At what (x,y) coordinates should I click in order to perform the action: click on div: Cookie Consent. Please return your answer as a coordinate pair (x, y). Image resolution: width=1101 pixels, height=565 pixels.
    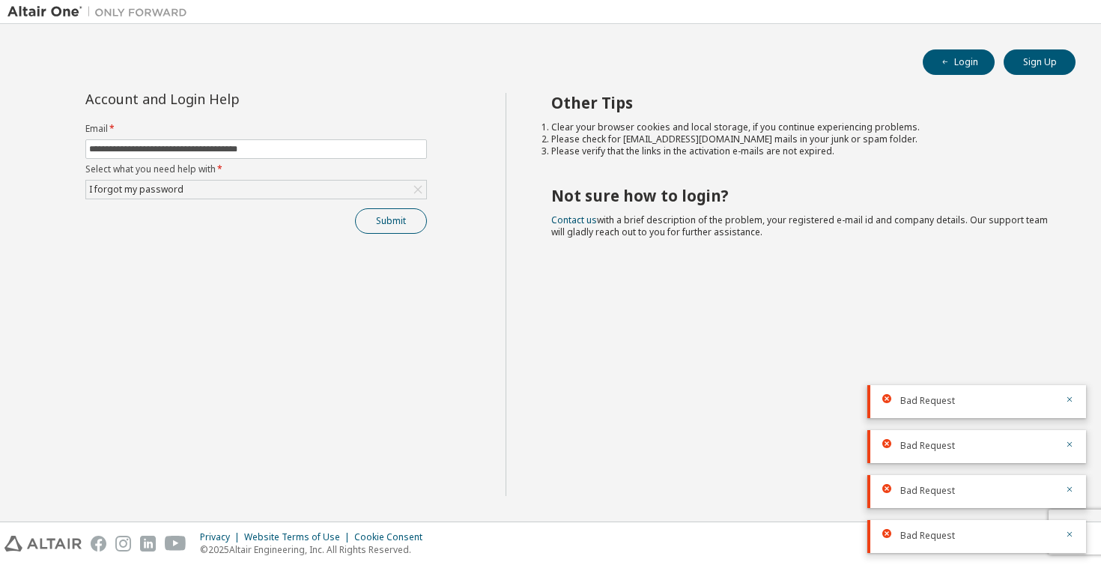
    Looking at the image, I should click on (392, 537).